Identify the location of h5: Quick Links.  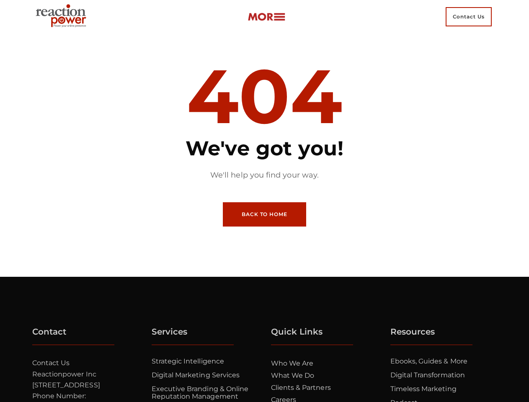
(312, 336).